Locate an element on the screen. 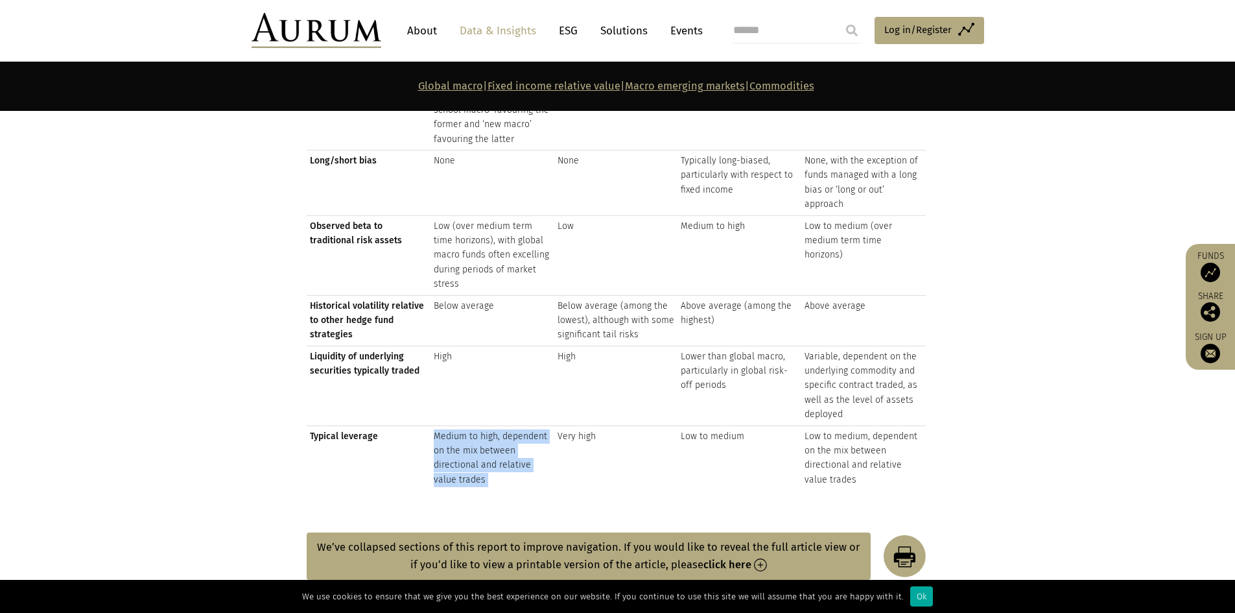  a: Log in/Register is located at coordinates (929, 30).